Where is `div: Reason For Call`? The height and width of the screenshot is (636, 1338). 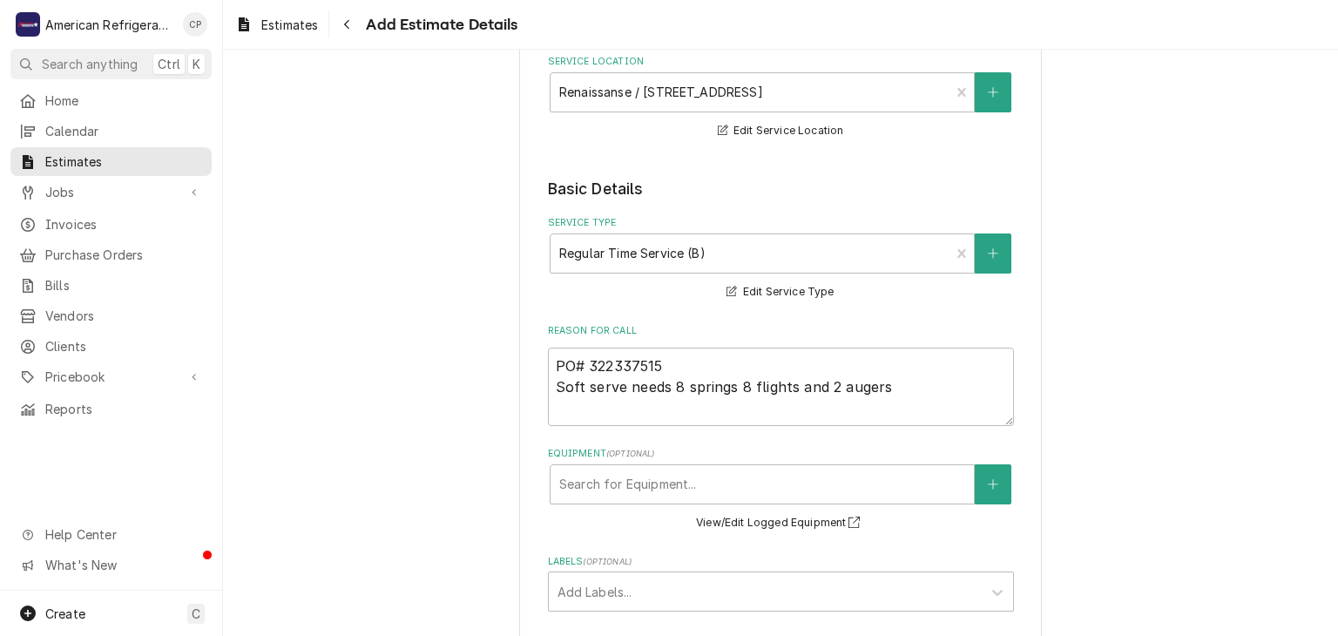
div: Reason For Call is located at coordinates (781, 375).